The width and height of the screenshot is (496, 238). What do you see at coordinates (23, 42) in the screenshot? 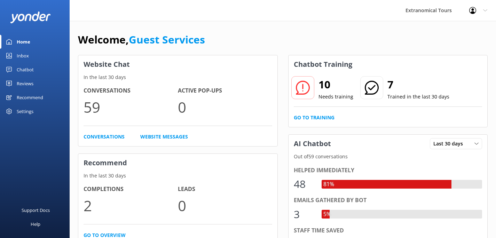
I see `div: Home` at bounding box center [23, 42].